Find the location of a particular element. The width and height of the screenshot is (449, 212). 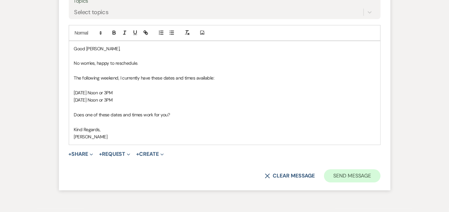

p: The following weekend, I currently have these dates and times available: is located at coordinates (225, 78).